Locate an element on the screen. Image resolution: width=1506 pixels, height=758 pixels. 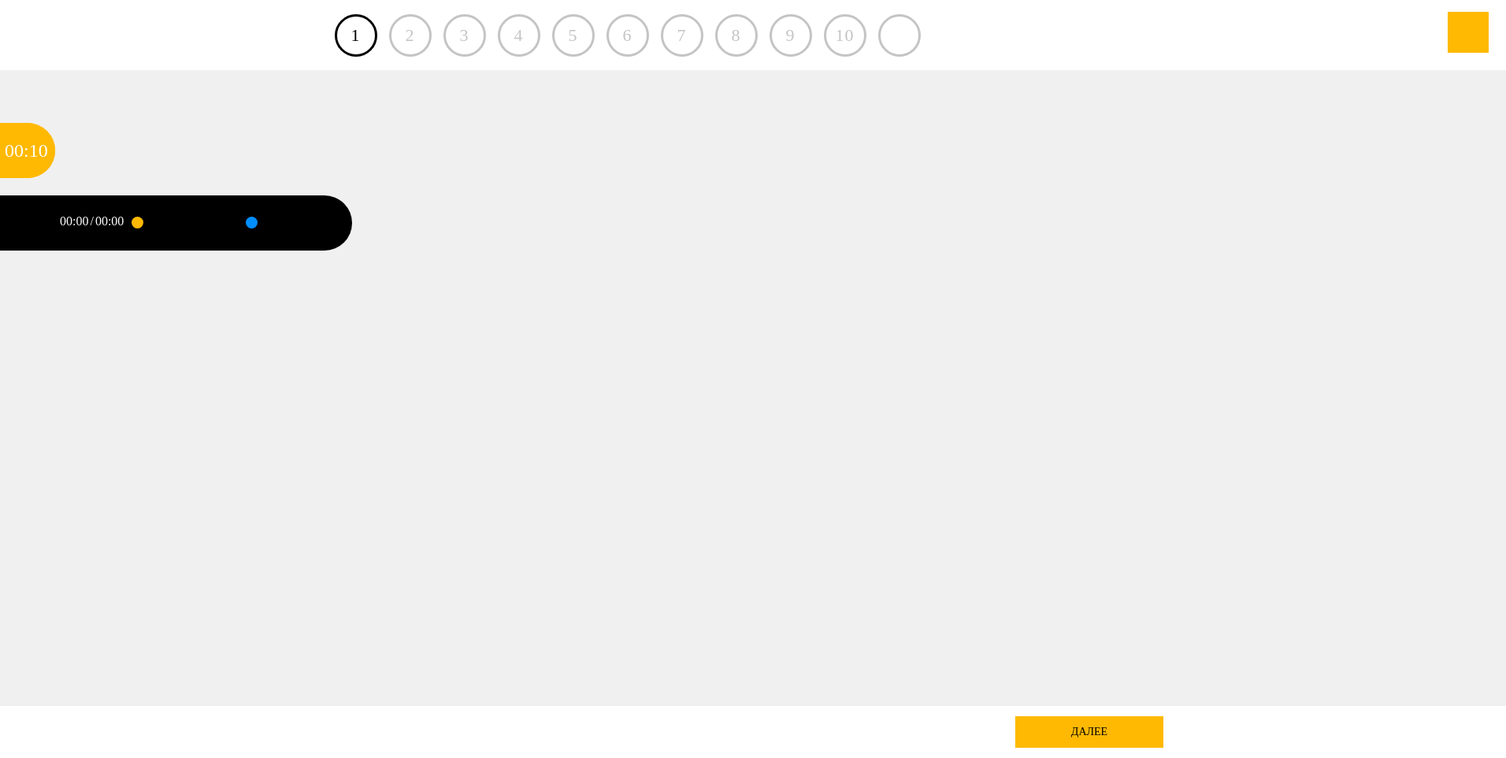
div: 6 is located at coordinates (628, 35).